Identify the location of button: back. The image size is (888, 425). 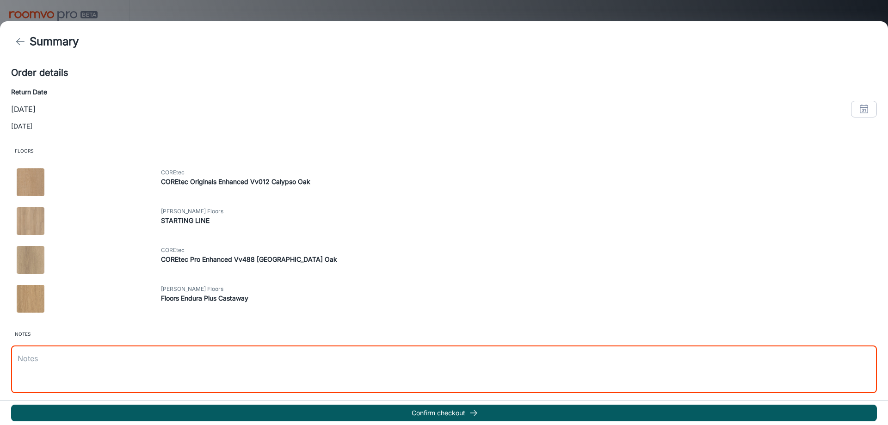
(20, 42).